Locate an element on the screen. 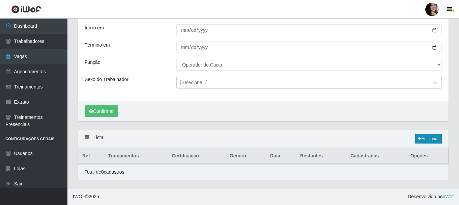  img: CoreUI Logo is located at coordinates (26, 9).